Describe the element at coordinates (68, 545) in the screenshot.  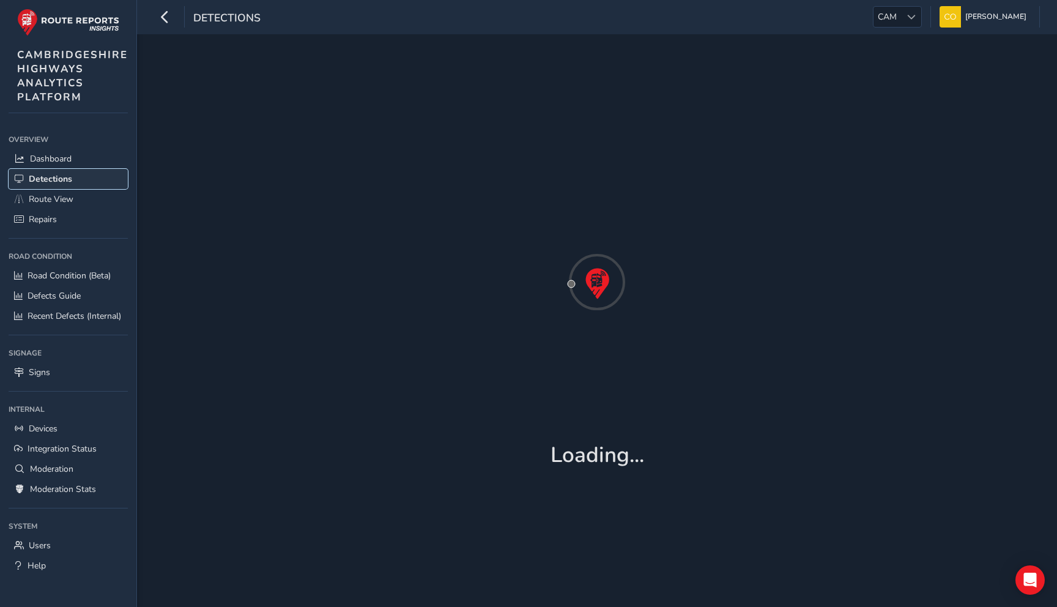
I see `a: Users` at that location.